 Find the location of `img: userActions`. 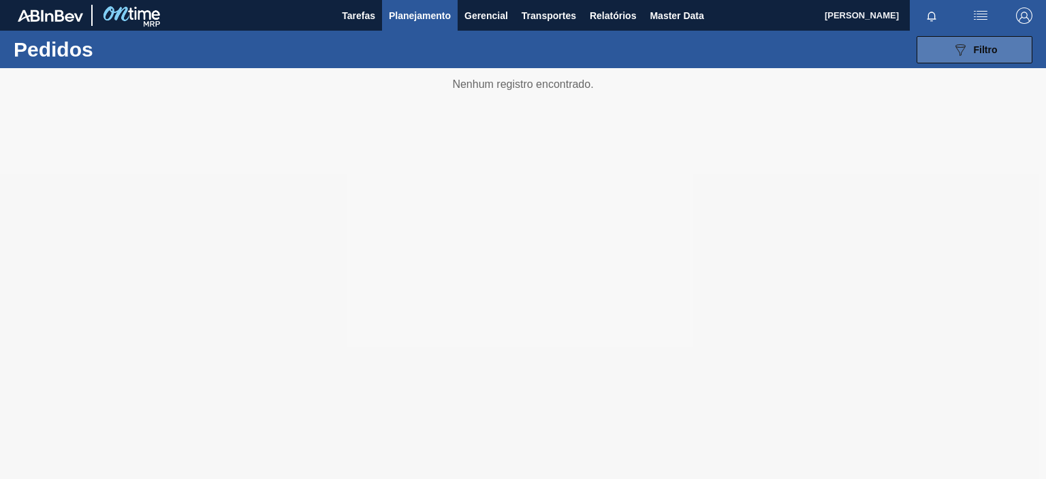

img: userActions is located at coordinates (980, 16).